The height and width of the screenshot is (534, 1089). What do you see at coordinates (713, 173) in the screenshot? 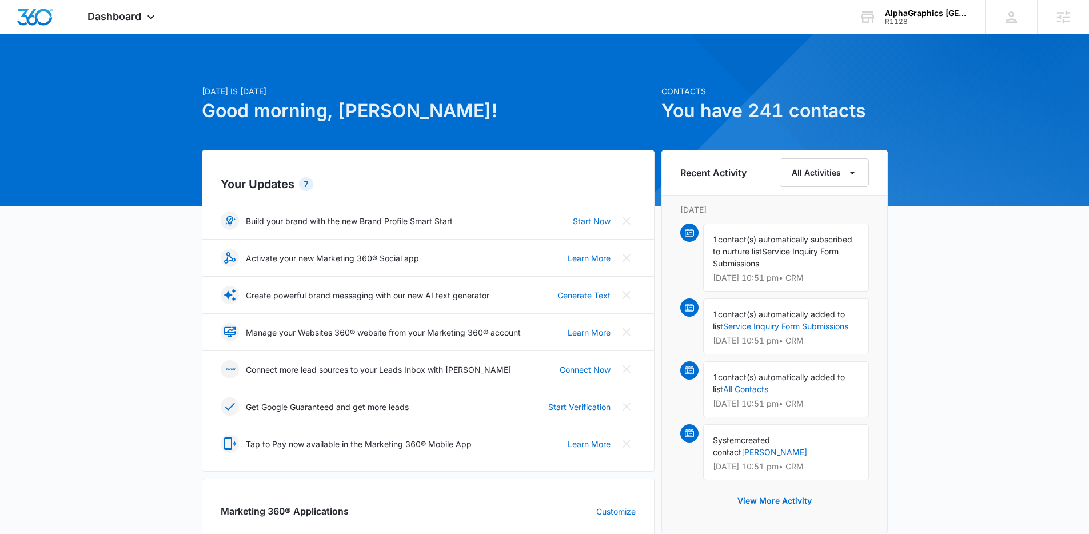
I see `h6: Recent Activity` at bounding box center [713, 173].